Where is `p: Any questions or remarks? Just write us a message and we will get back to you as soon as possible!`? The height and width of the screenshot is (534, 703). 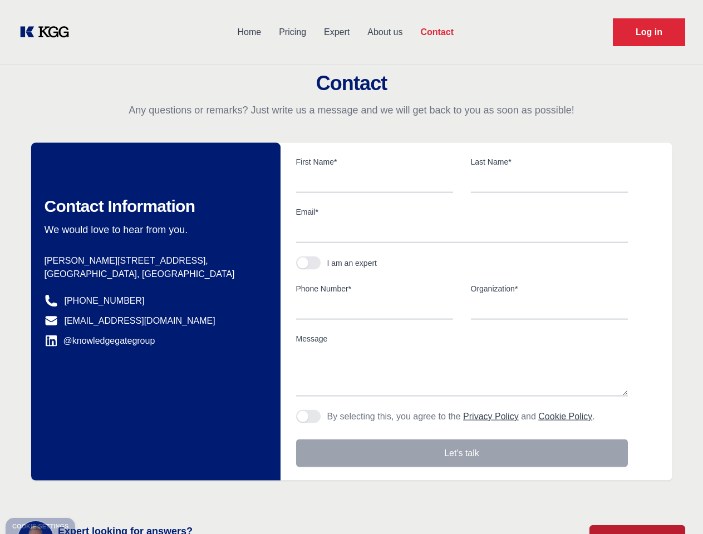 p: Any questions or remarks? Just write us a message and we will get back to you as soon as possible! is located at coordinates (351, 110).